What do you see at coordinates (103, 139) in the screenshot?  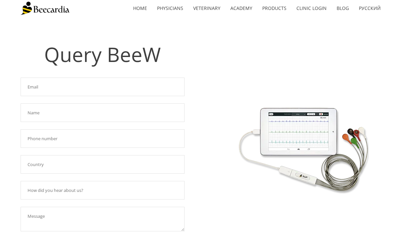 I see `input: Phone number` at bounding box center [103, 139].